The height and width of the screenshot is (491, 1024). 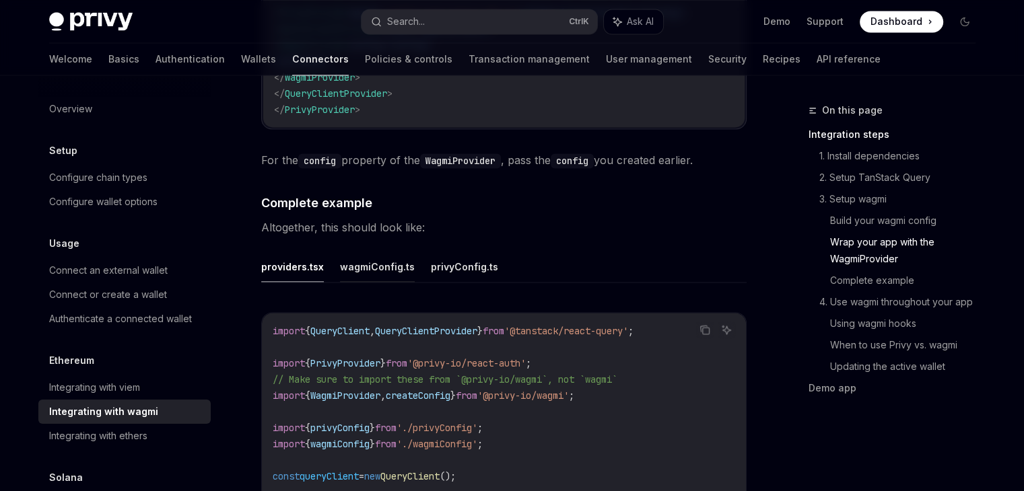 I want to click on span: Dashboard, so click(x=896, y=22).